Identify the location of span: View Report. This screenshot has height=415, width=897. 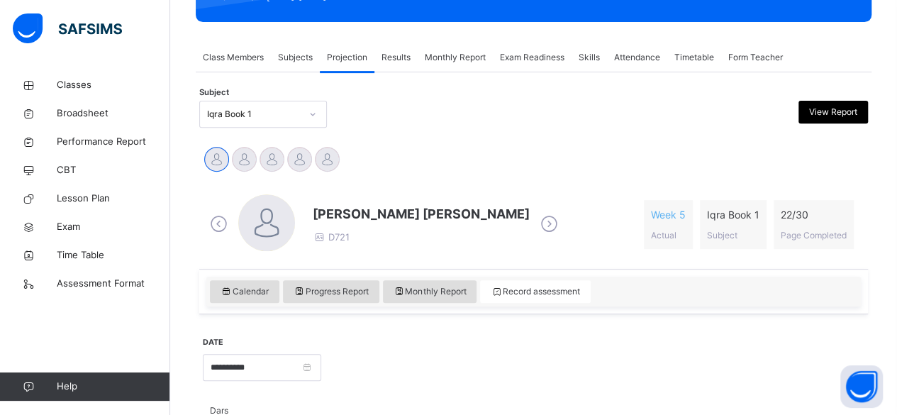
(833, 112).